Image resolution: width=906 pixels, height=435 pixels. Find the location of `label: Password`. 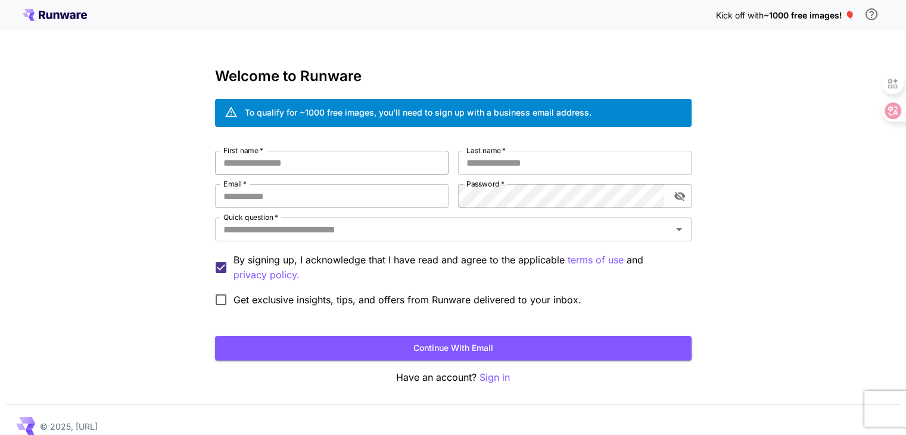

label: Password is located at coordinates (485, 183).